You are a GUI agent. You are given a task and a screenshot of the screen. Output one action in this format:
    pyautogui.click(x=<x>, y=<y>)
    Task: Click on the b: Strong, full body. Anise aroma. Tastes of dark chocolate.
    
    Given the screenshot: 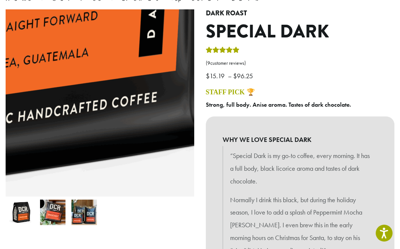 What is the action you would take?
    pyautogui.click(x=279, y=105)
    